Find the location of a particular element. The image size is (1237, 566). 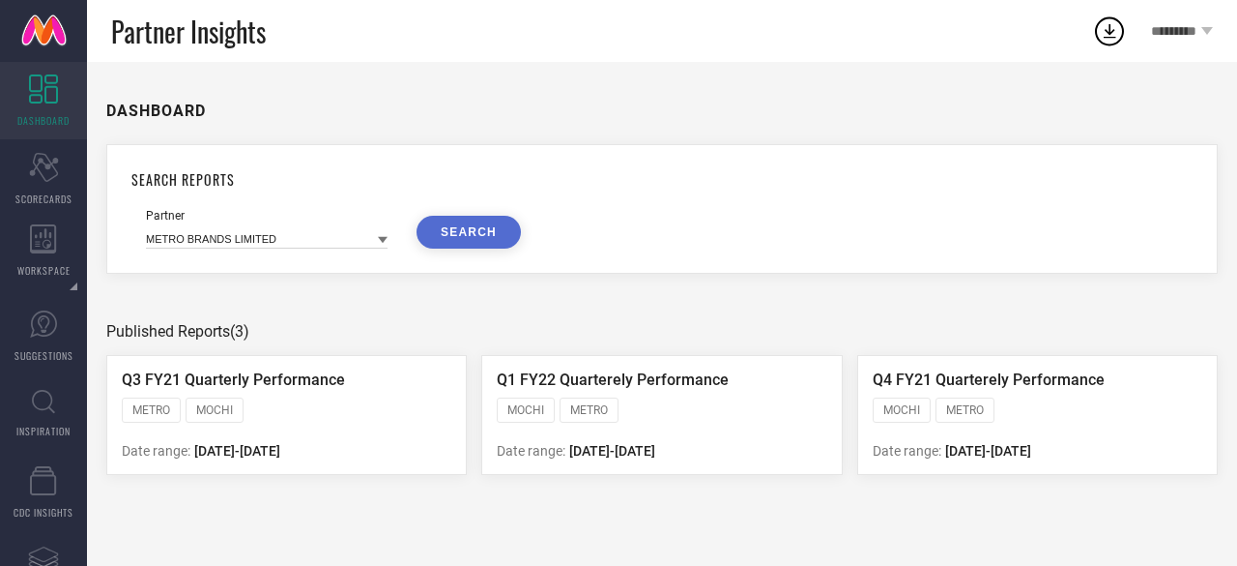

span: DASHBOARD is located at coordinates (44, 120).